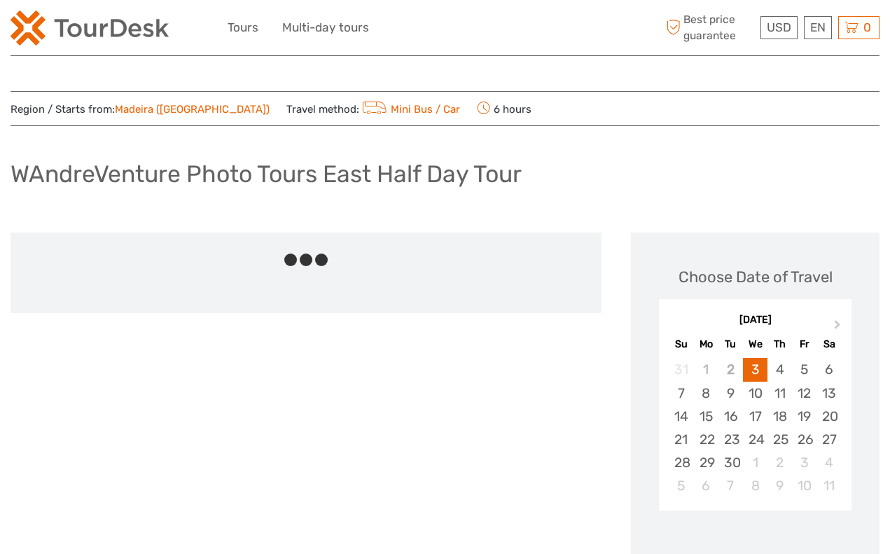  Describe the element at coordinates (755, 393) in the screenshot. I see `div: Choose Wednesday, September 10th, 2025` at that location.